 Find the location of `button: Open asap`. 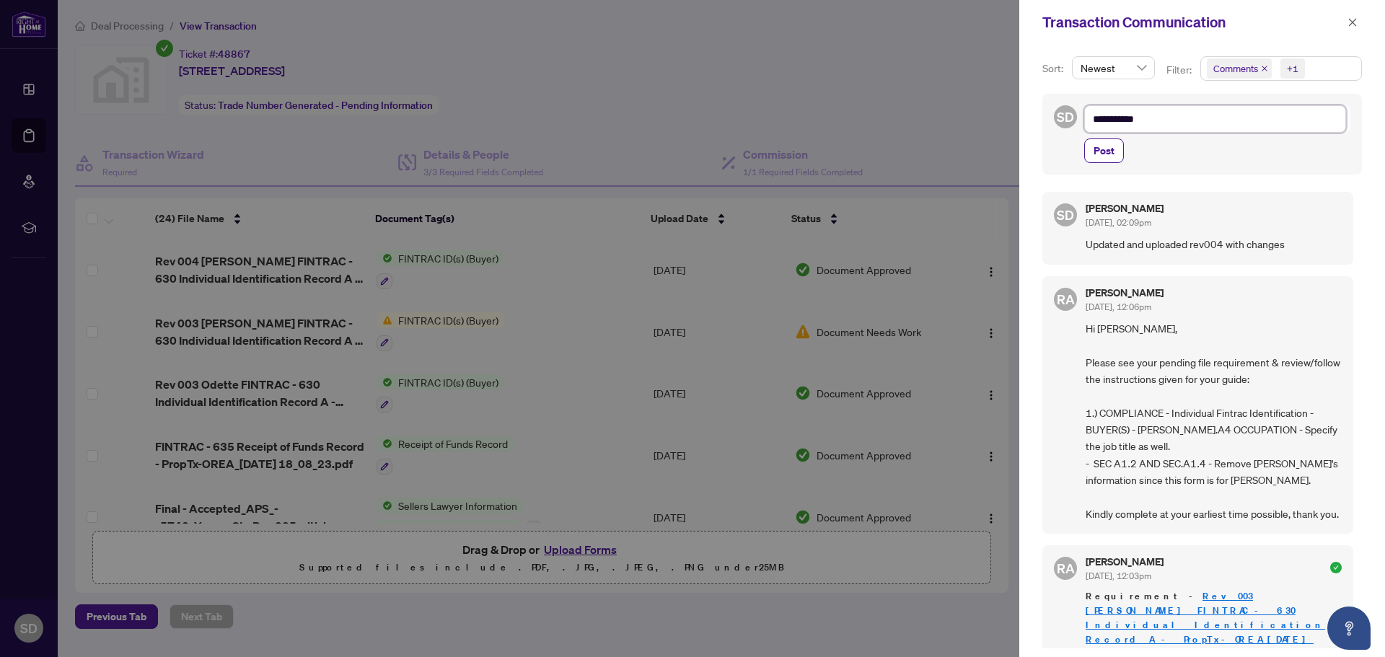

button: Open asap is located at coordinates (1349, 628).